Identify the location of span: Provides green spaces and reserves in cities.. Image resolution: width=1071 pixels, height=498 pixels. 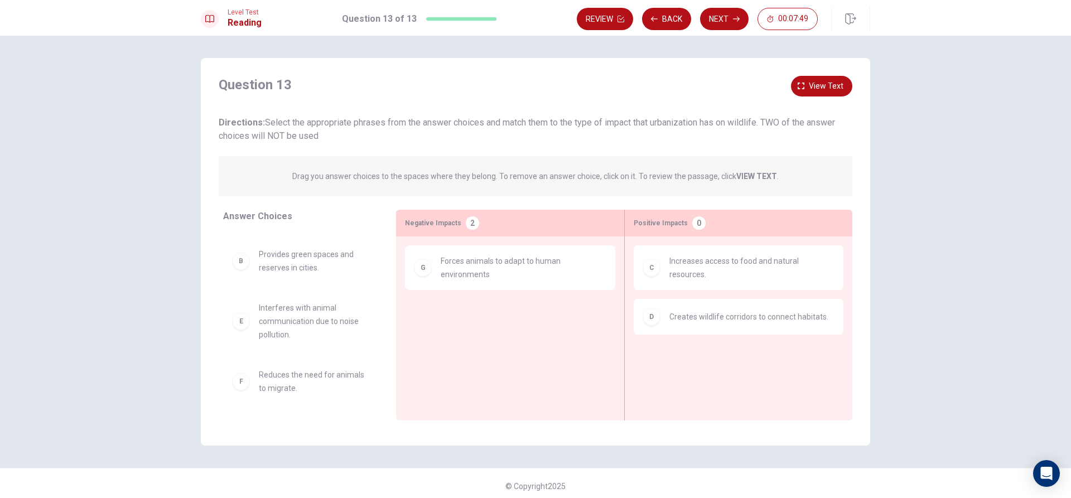
(314, 261).